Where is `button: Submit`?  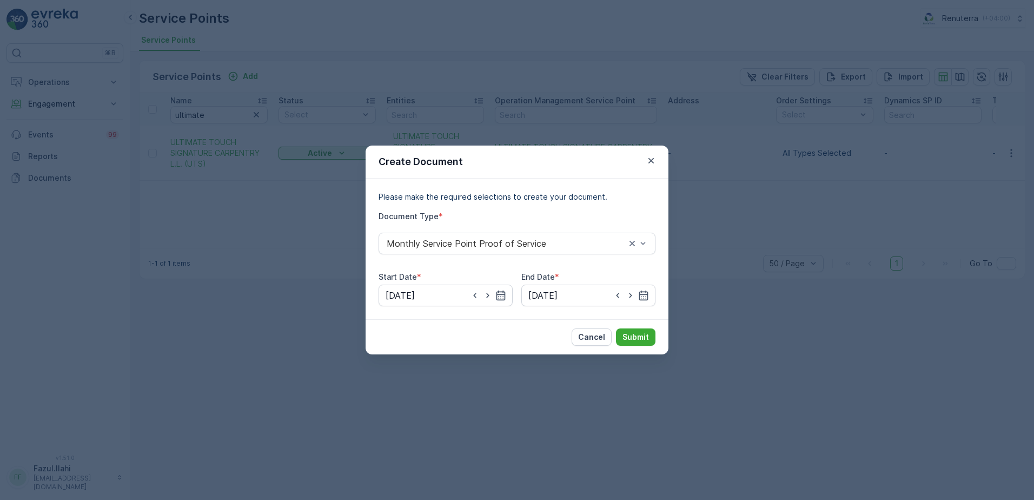 button: Submit is located at coordinates (635, 337).